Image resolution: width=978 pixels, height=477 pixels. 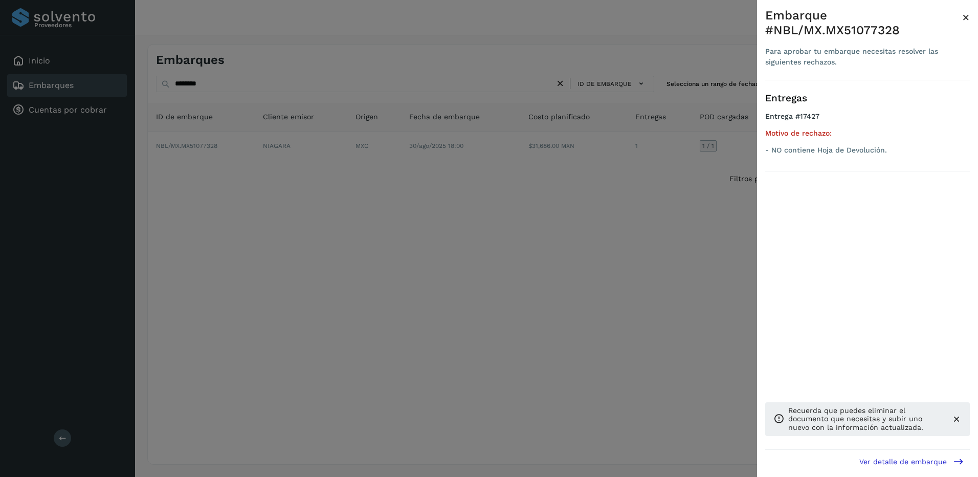 What do you see at coordinates (863, 23) in the screenshot?
I see `div: Embarque #NBL/MX.MX51077328` at bounding box center [863, 23].